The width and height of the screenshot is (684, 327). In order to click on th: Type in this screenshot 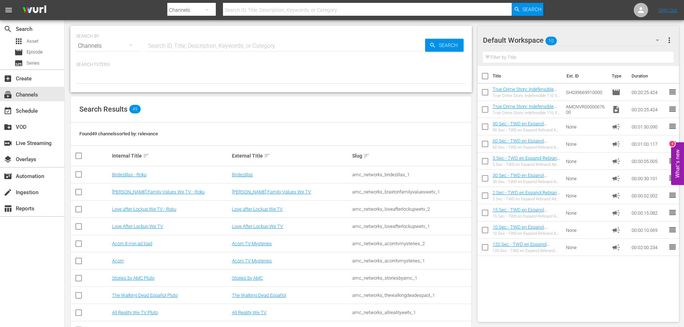, I will do `click(618, 76)`.